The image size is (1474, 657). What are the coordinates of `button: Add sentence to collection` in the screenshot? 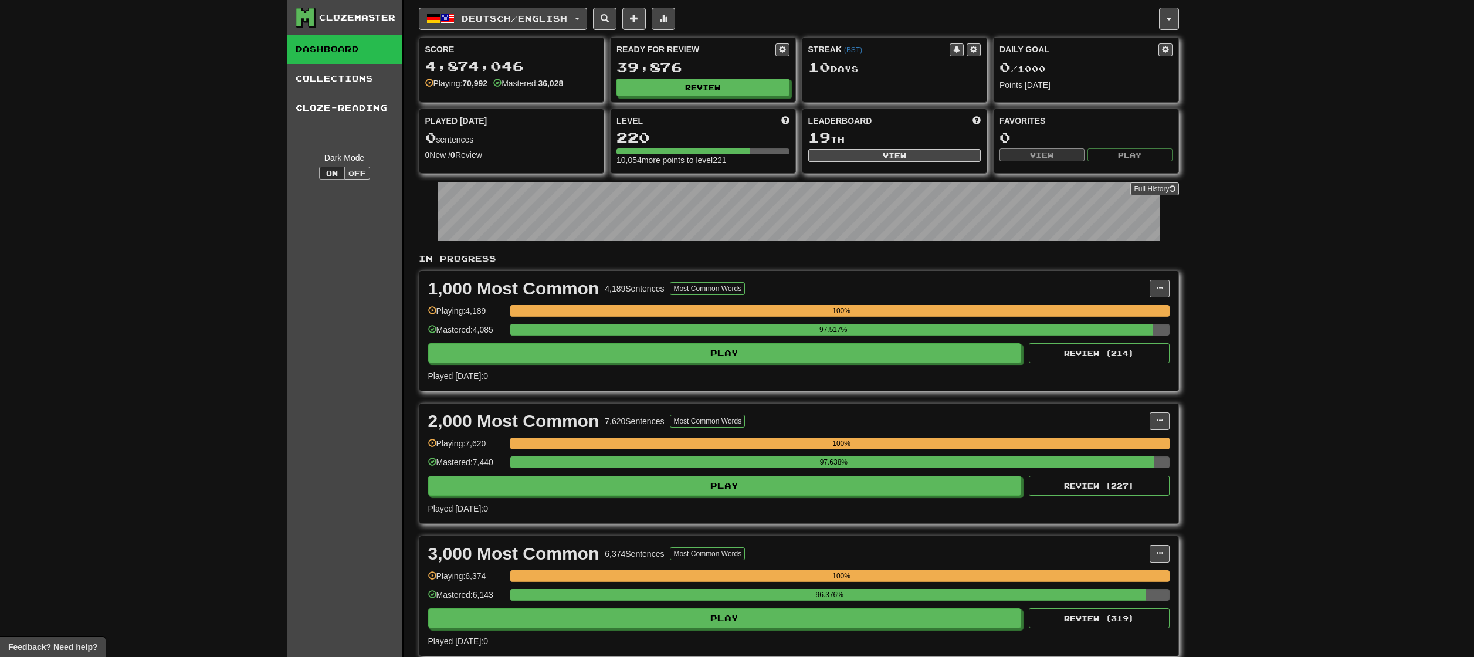 It's located at (634, 19).